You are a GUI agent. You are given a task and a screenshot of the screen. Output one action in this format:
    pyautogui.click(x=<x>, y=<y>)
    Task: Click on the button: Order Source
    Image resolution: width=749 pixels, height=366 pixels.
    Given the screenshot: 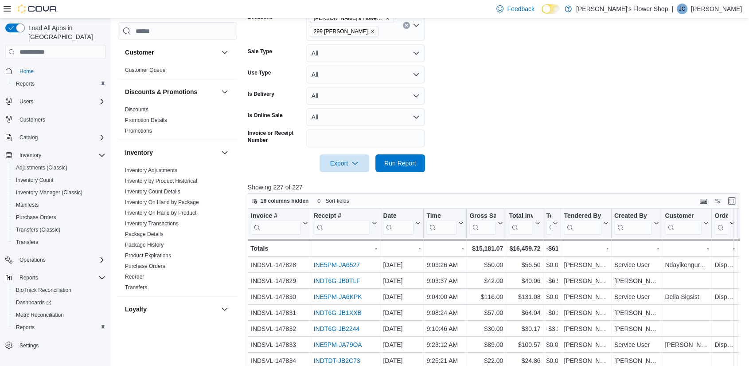 What is the action you would take?
    pyautogui.click(x=725, y=223)
    